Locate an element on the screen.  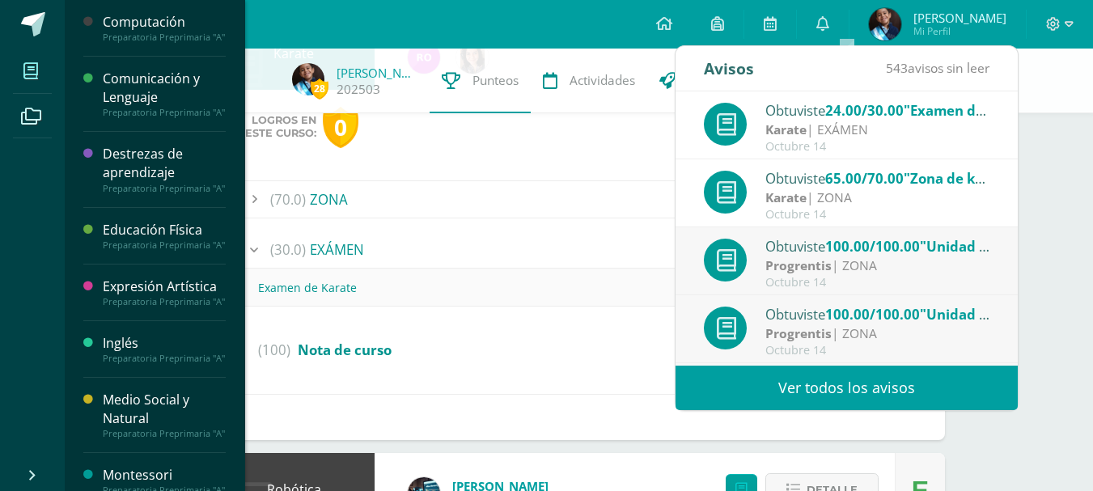
span: Nota de curso is located at coordinates (345, 350).